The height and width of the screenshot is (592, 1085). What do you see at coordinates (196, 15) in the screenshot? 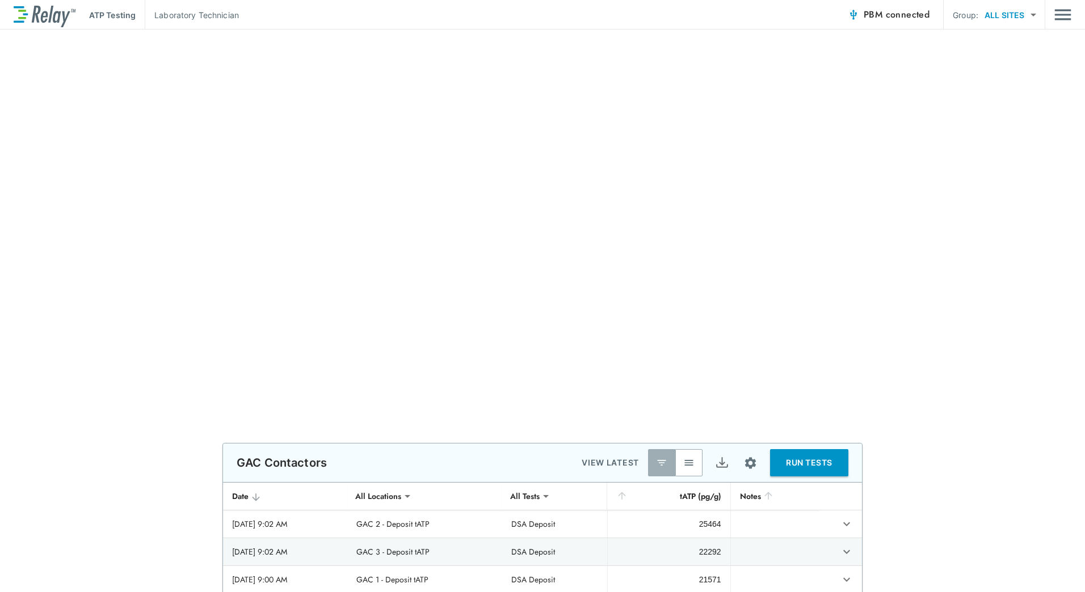
I see `p: Laboratory Technician` at bounding box center [196, 15].